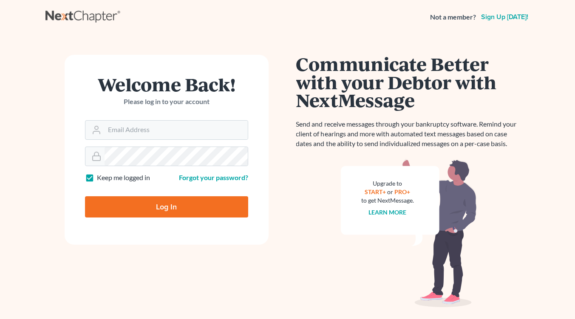 This screenshot has height=319, width=575. Describe the element at coordinates (213, 177) in the screenshot. I see `a: Forgot your password?` at that location.